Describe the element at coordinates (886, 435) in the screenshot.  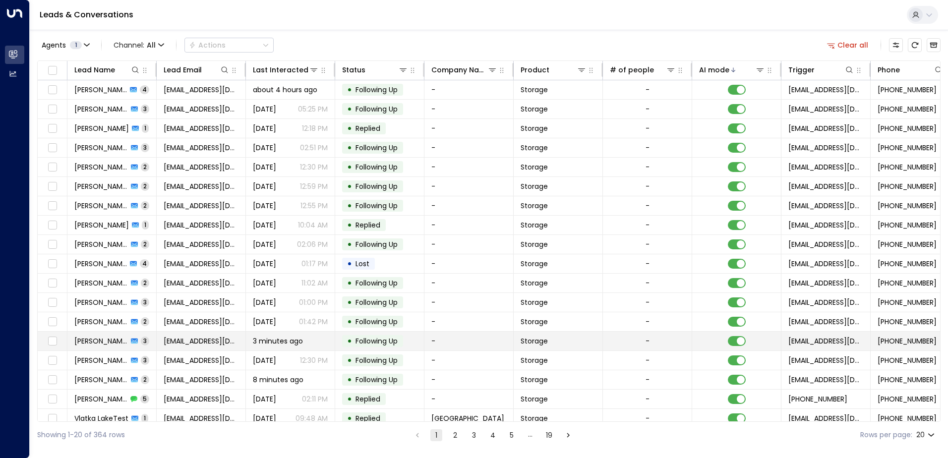
I see `label: Rows per page:` at that location.